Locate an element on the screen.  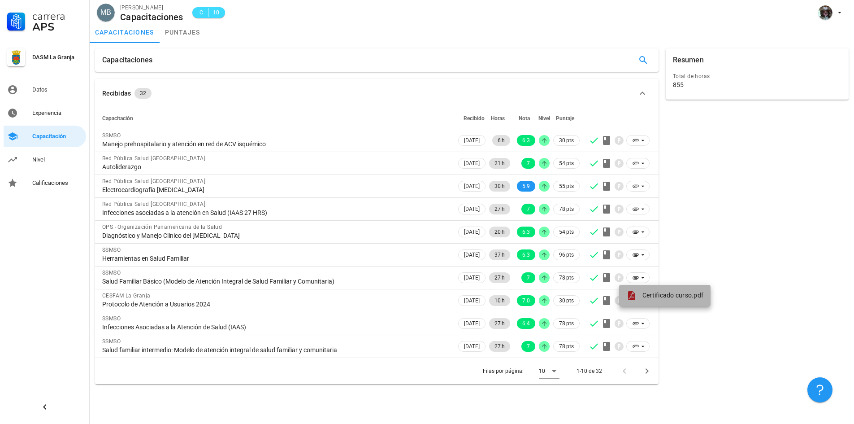
a: puntajes is located at coordinates (183, 32).